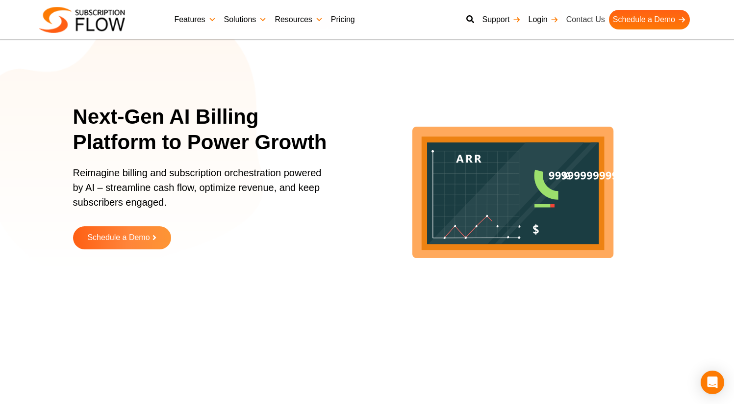 Image resolution: width=734 pixels, height=404 pixels. I want to click on a: Features, so click(195, 20).